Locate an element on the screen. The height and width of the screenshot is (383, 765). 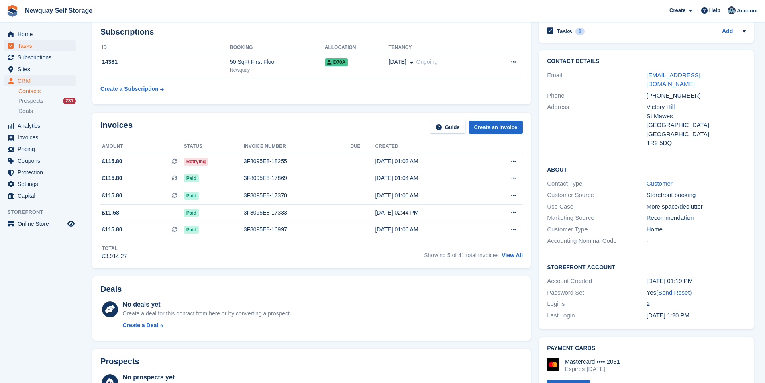
span: Retrying is located at coordinates (196, 161).